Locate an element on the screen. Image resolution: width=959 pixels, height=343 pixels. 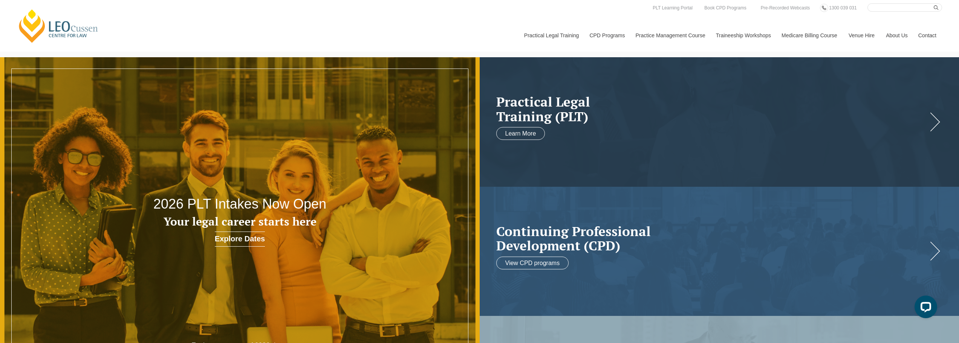
a: Learn More is located at coordinates (521, 134).